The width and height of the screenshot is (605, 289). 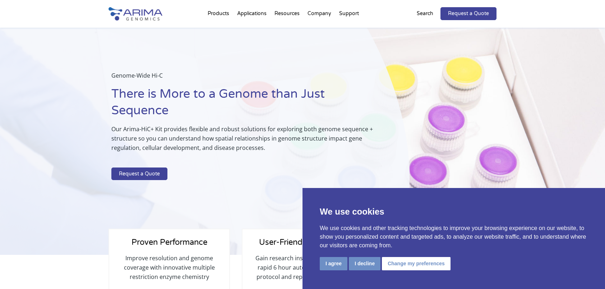 I want to click on span: Proven Performance, so click(x=169, y=242).